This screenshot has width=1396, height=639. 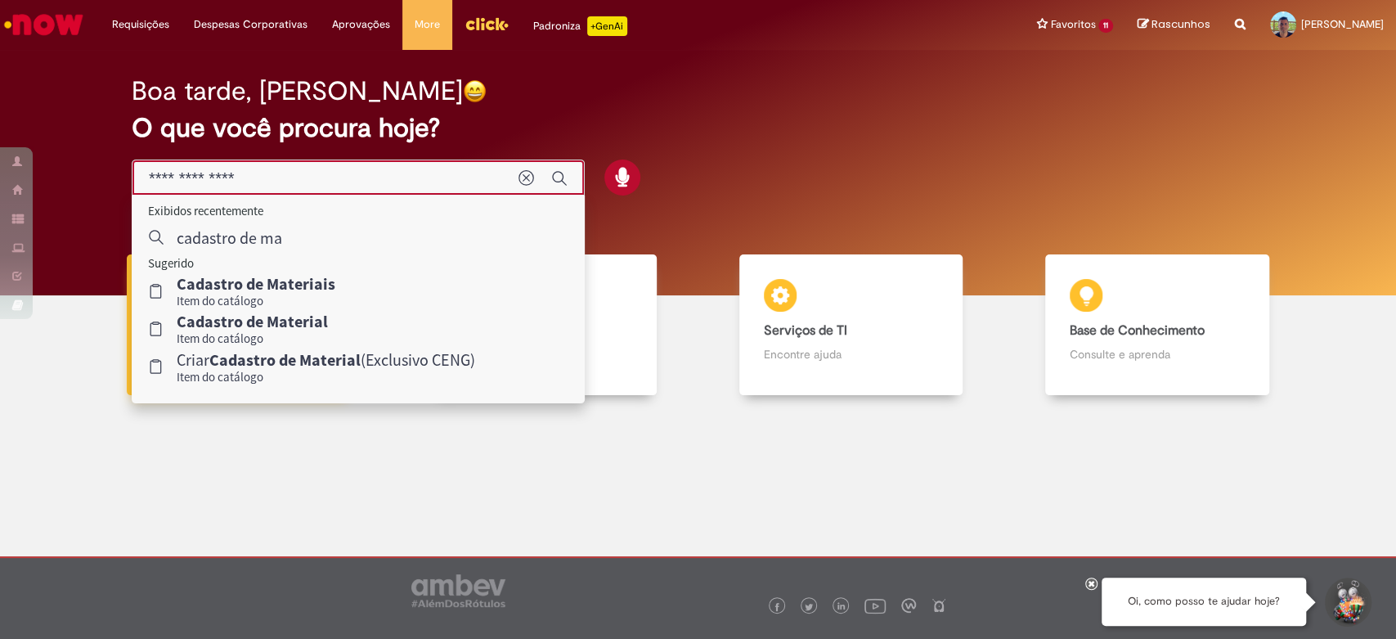 What do you see at coordinates (1181, 24) in the screenshot?
I see `span: Rascunhos` at bounding box center [1181, 24].